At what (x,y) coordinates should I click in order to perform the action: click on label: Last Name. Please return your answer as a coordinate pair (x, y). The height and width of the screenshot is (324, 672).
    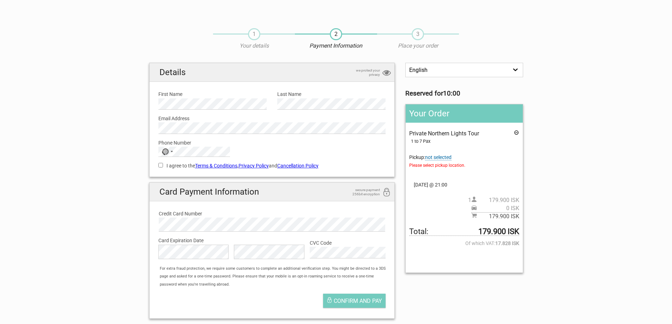
    Looking at the image, I should click on (331, 94).